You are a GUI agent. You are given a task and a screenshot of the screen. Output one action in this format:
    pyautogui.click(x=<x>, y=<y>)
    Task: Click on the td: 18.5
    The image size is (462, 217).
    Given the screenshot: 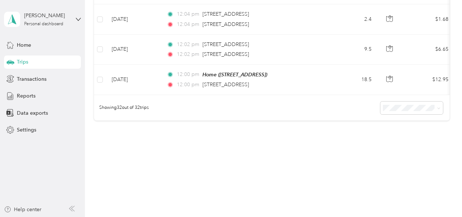 What is the action you would take?
    pyautogui.click(x=353, y=80)
    